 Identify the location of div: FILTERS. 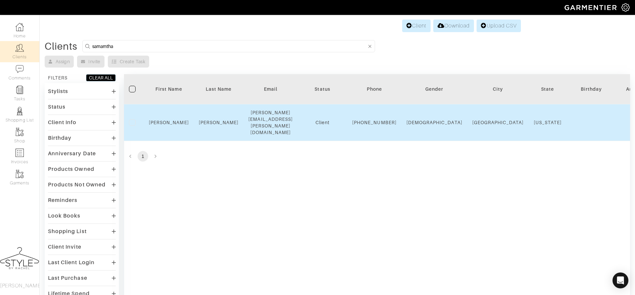
(58, 78).